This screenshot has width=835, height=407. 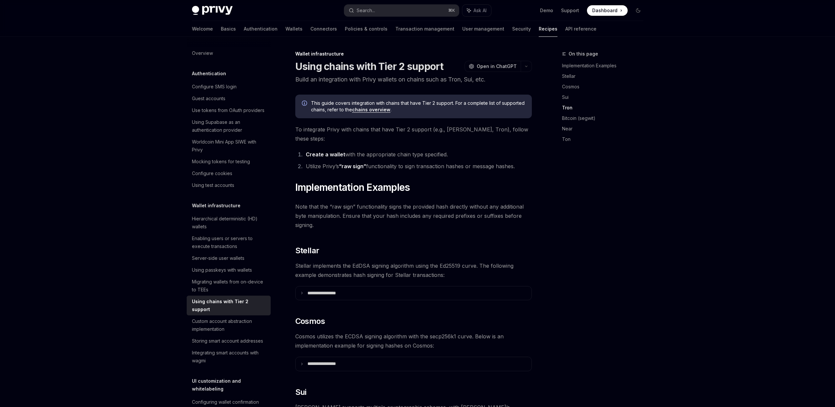 What do you see at coordinates (547, 10) in the screenshot?
I see `a: Demo` at bounding box center [547, 10].